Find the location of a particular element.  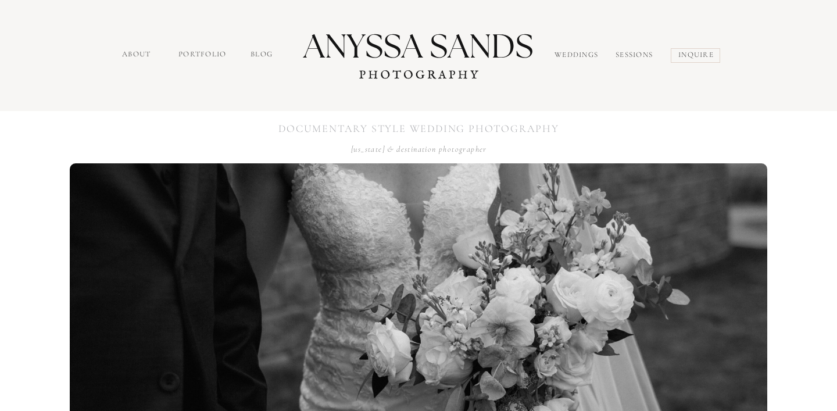

a: portfolio is located at coordinates (203, 55).